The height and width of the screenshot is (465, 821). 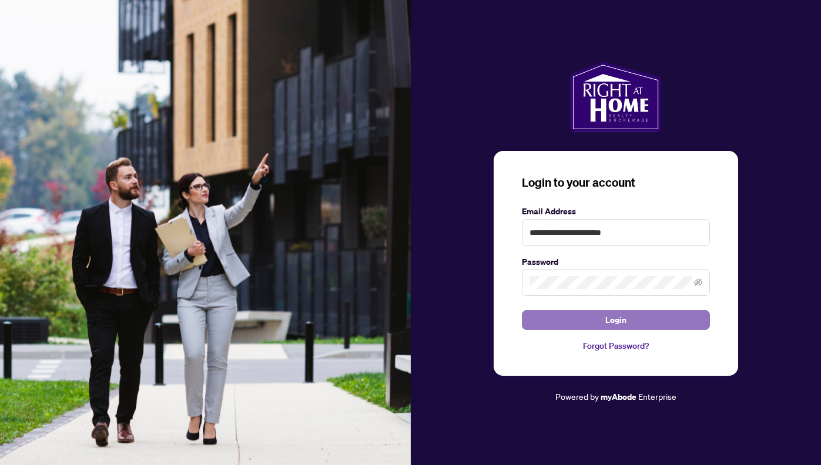 I want to click on button: Login, so click(x=616, y=320).